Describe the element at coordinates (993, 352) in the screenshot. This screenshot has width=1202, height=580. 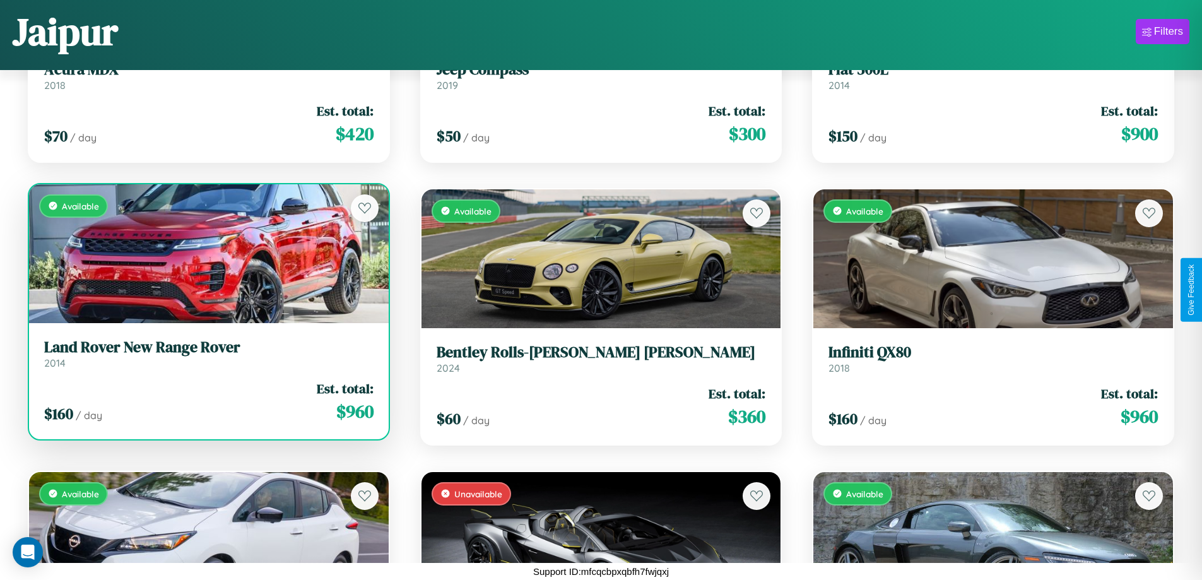
I see `h3: Infiniti QX80` at that location.